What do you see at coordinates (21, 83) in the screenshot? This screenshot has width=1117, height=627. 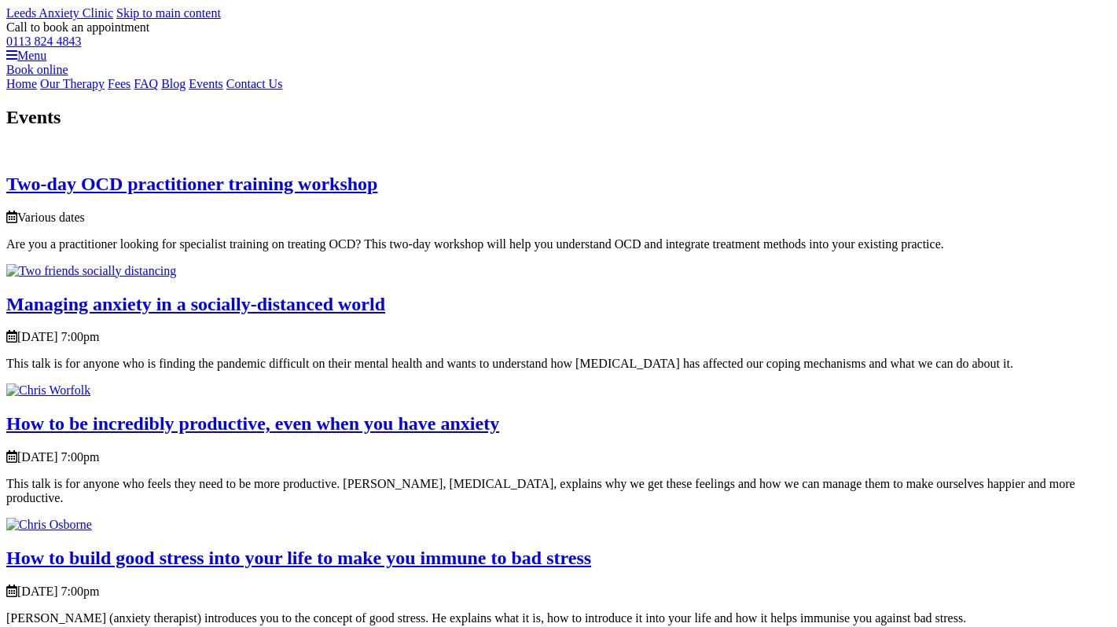 I see `a: Home` at bounding box center [21, 83].